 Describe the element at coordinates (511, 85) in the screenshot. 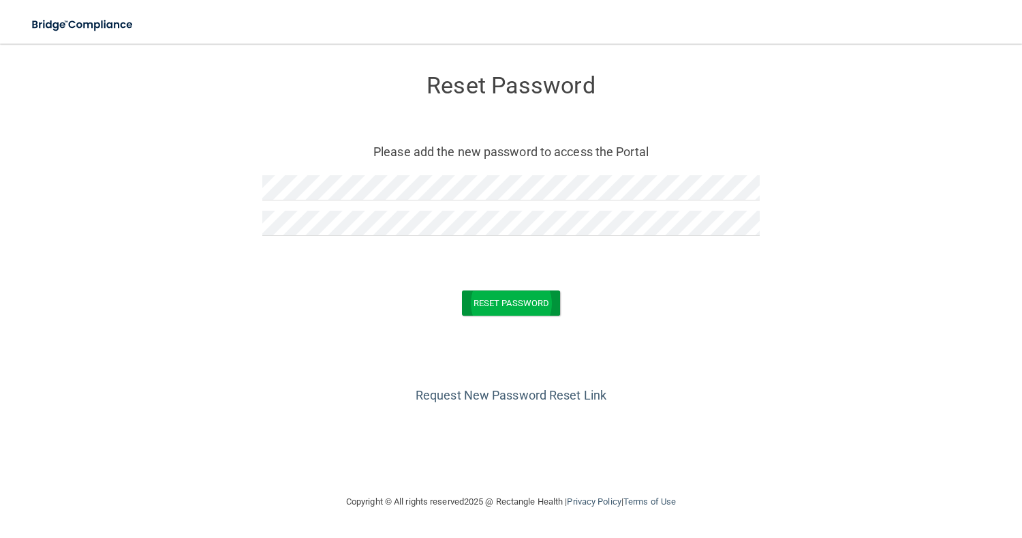

I see `h3: Reset Password` at that location.